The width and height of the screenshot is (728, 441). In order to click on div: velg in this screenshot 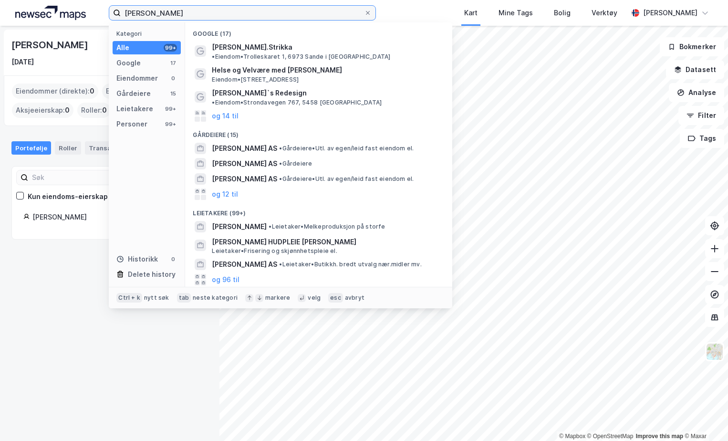, I will do `click(314, 298)`.